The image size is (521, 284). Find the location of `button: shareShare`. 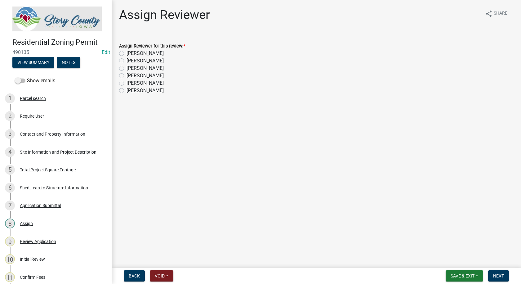

button: shareShare is located at coordinates (496, 13).